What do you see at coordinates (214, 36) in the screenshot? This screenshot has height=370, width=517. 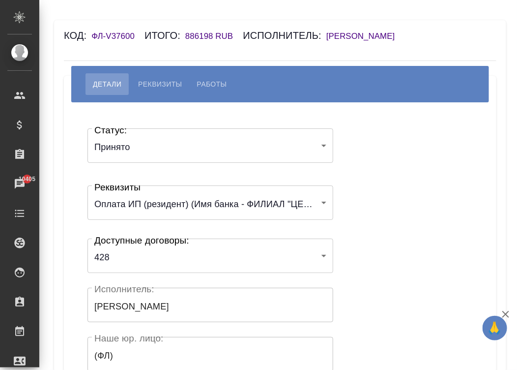 I see `h6: 886198 RUB` at bounding box center [214, 36].